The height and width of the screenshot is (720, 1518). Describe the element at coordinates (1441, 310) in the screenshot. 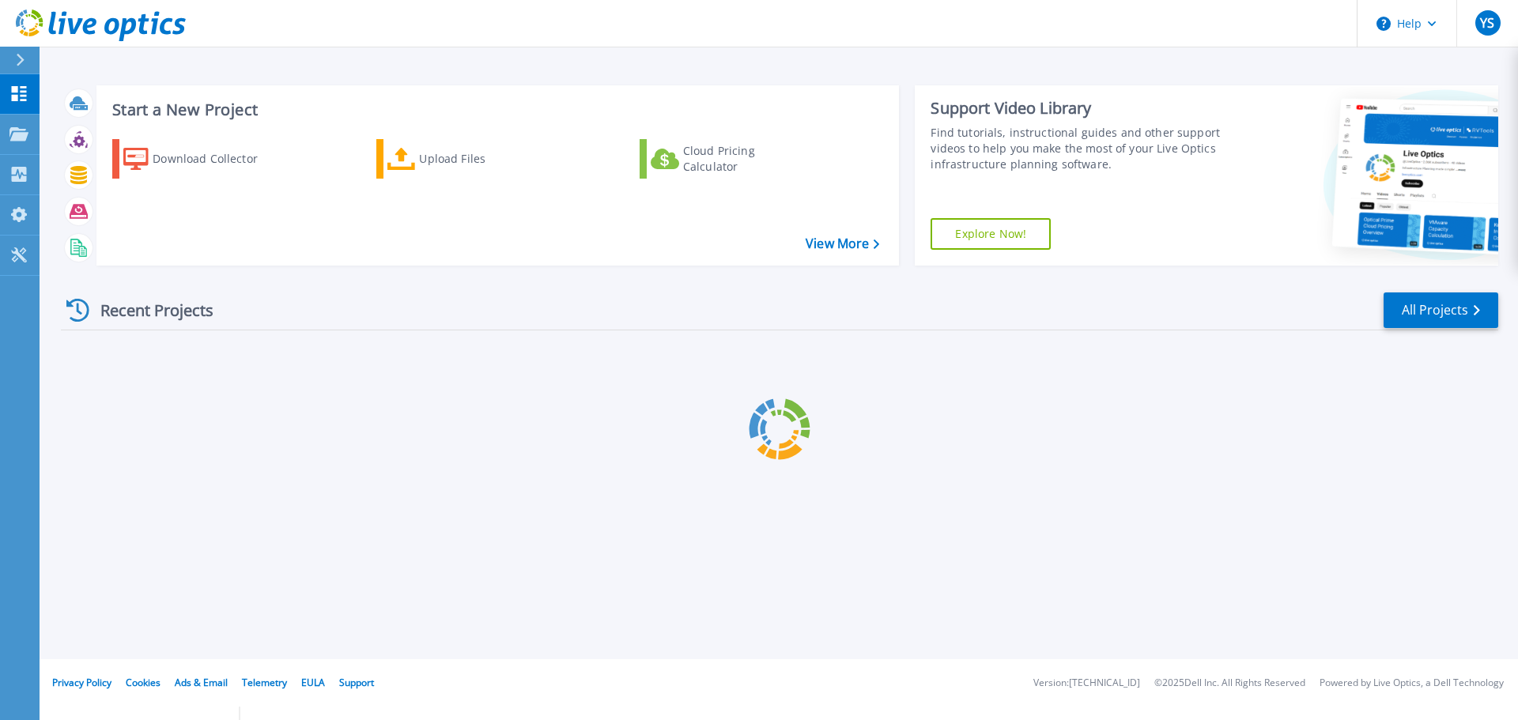

I see `a: All Projects` at that location.